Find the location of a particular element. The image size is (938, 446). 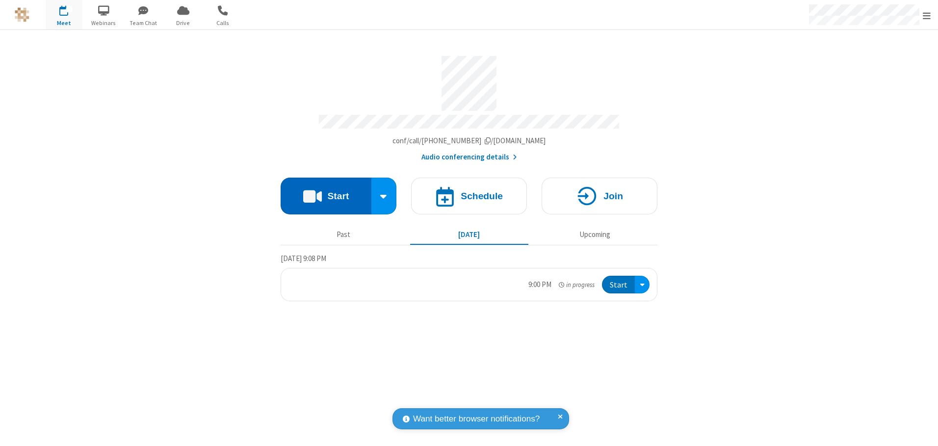

button: Audio conferencing details is located at coordinates (469, 157).